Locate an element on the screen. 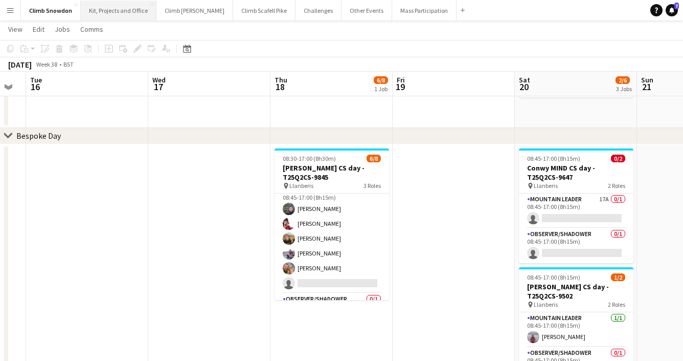 Image resolution: width=683 pixels, height=361 pixels. app-card-role: Observer/Shadower0/108:45-17:00 (8h15m) is located at coordinates (576, 245).